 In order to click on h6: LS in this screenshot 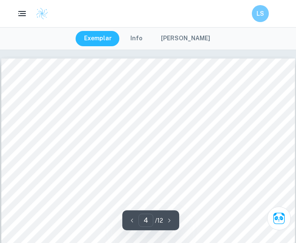, I will do `click(260, 14)`.